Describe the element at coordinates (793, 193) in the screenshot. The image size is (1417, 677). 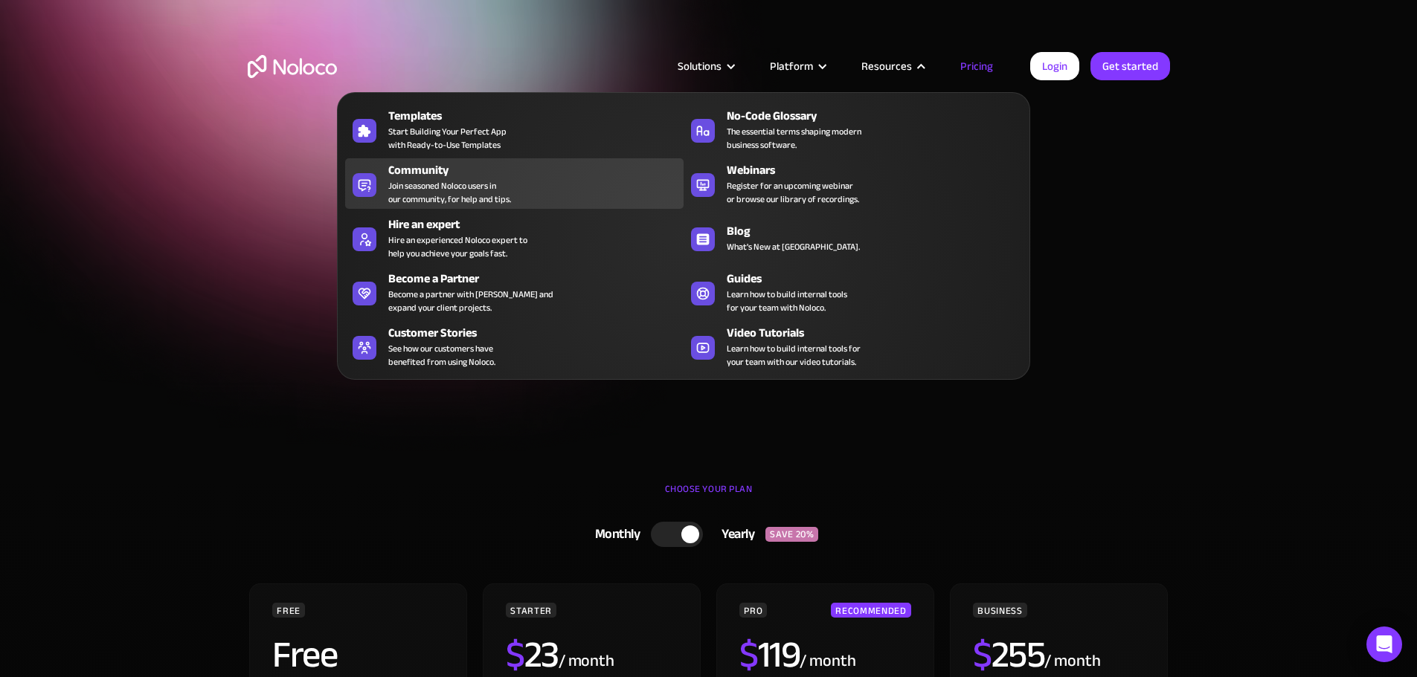
I see `span: Register for an upcoming webinar or browse our library of recordings.` at that location.